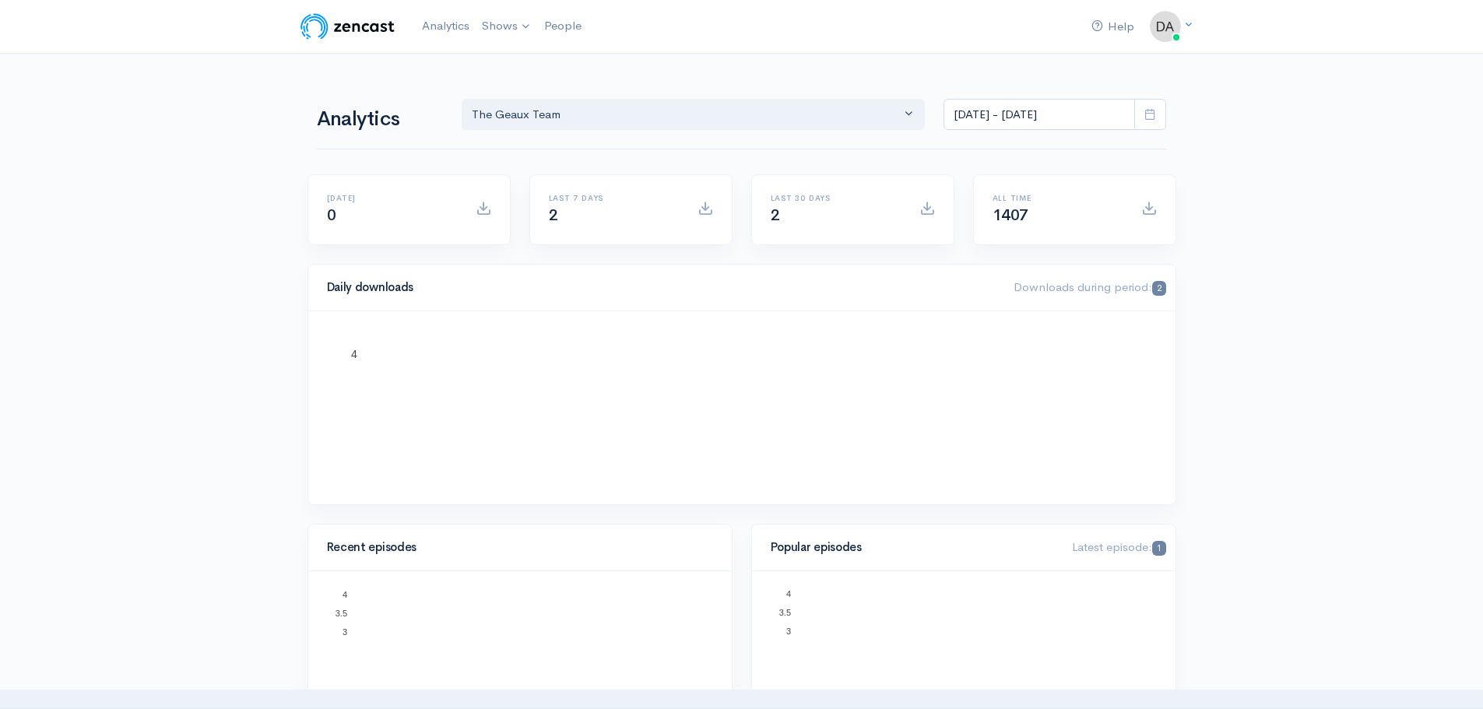 The width and height of the screenshot is (1483, 709). What do you see at coordinates (1039, 114) in the screenshot?
I see `input: analytics date range selector` at bounding box center [1039, 114].